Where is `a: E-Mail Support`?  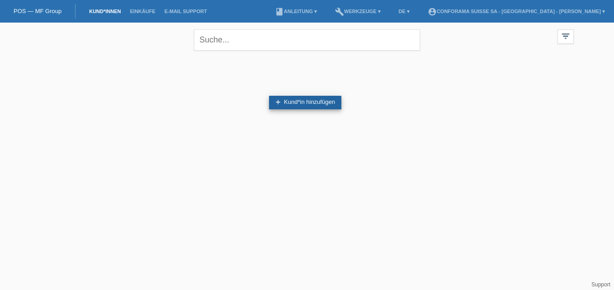 a: E-Mail Support is located at coordinates (186, 11).